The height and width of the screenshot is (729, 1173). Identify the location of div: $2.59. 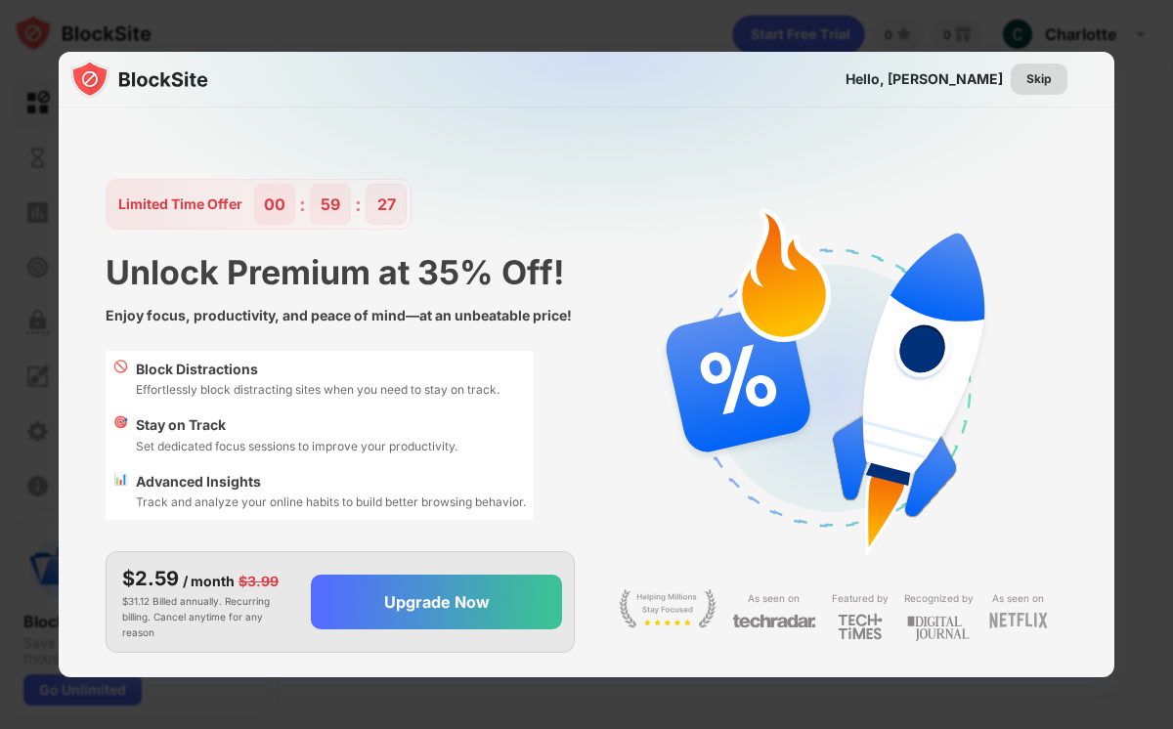
(151, 579).